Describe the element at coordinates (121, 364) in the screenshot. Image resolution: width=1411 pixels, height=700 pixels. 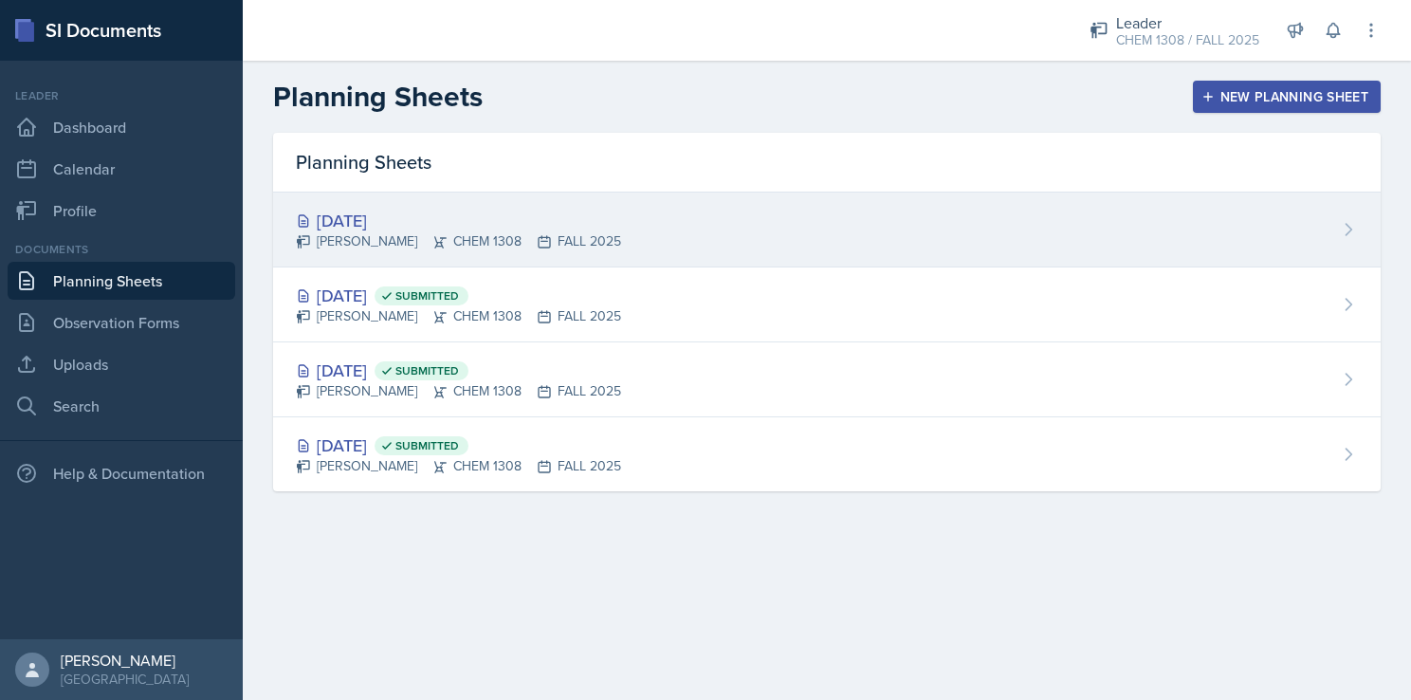
I see `a: Uploads` at that location.